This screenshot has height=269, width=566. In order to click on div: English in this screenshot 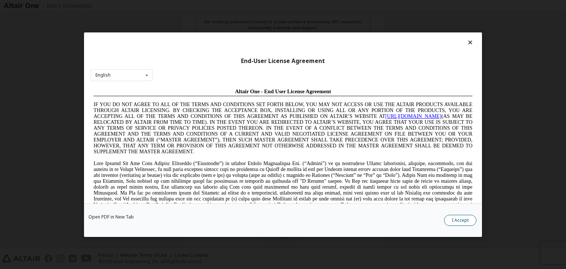, I will do `click(103, 75)`.